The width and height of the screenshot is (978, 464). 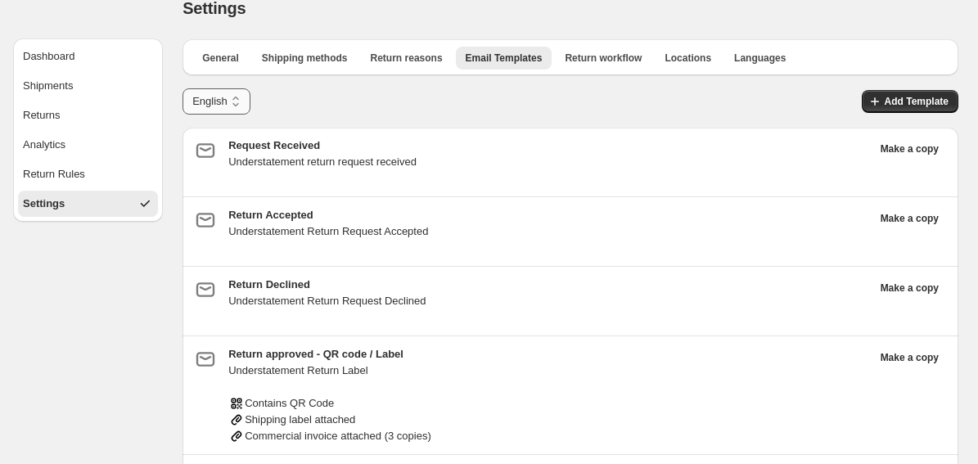 I want to click on div: Understatement return request received, so click(x=549, y=162).